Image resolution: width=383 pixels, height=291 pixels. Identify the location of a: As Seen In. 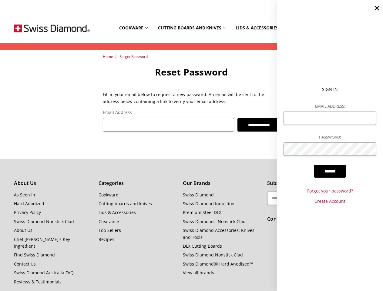
(25, 195).